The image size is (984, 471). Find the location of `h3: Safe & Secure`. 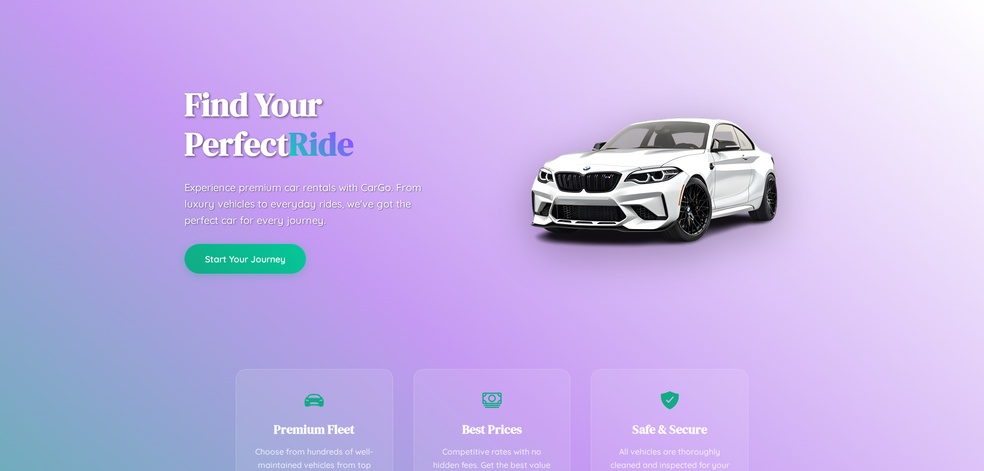

h3: Safe & Secure is located at coordinates (669, 429).